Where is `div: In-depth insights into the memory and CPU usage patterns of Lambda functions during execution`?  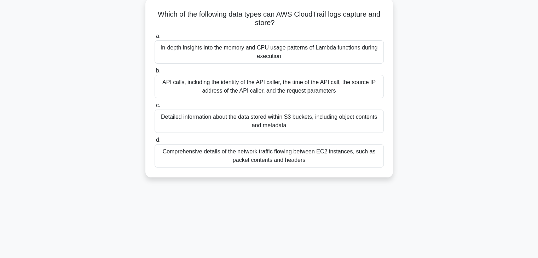 div: In-depth insights into the memory and CPU usage patterns of Lambda functions during execution is located at coordinates (269, 52).